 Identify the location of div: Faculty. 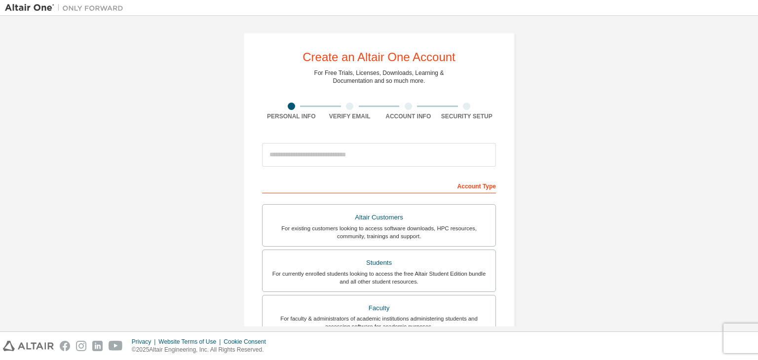
(379, 308).